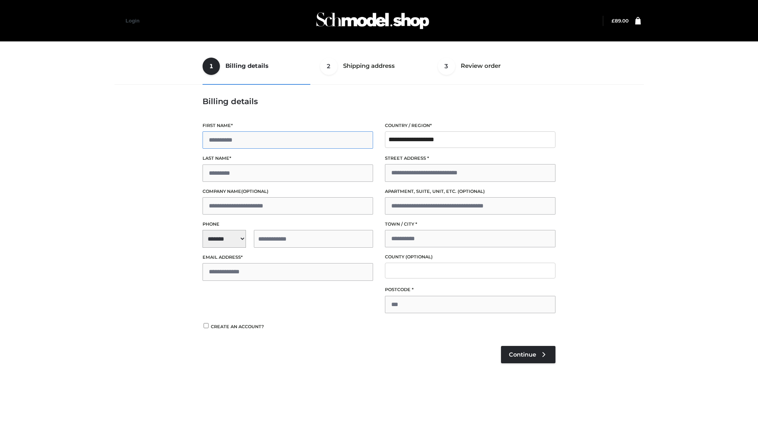 The width and height of the screenshot is (758, 426). What do you see at coordinates (528, 355) in the screenshot?
I see `a: Continue` at bounding box center [528, 355].